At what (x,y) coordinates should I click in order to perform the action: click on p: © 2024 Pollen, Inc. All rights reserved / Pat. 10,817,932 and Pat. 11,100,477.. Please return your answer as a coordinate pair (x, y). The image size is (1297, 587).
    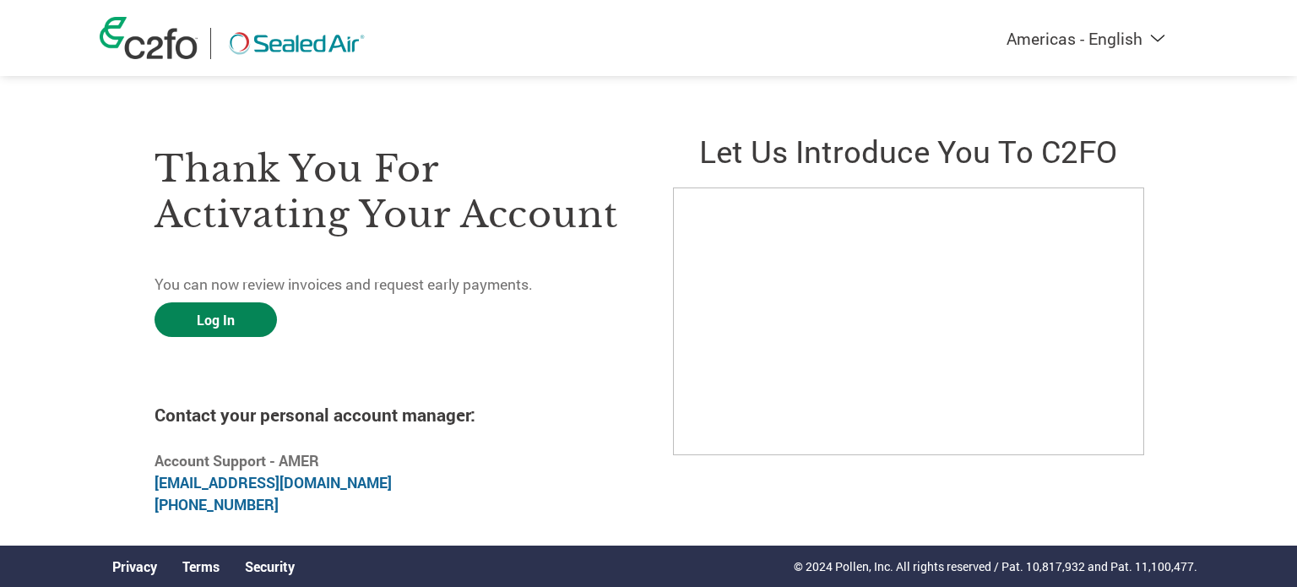
    Looking at the image, I should click on (995, 566).